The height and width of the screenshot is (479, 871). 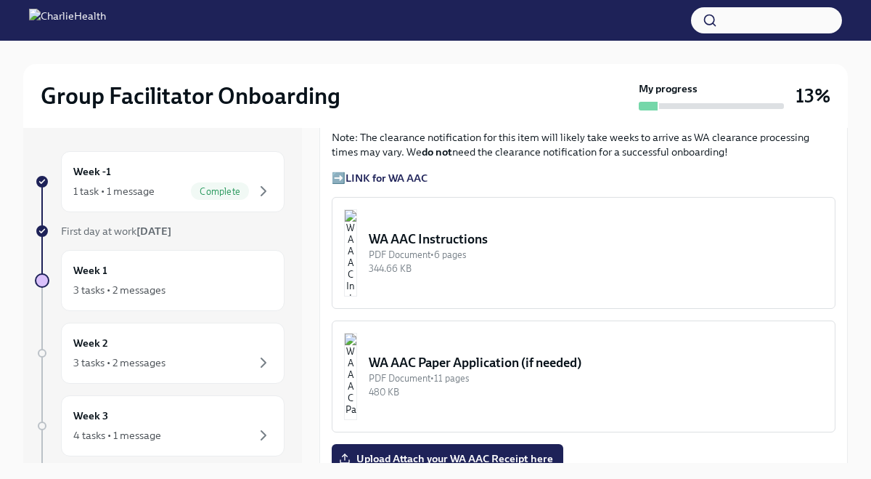 I want to click on h2: Group Facilitator Onboarding, so click(x=190, y=96).